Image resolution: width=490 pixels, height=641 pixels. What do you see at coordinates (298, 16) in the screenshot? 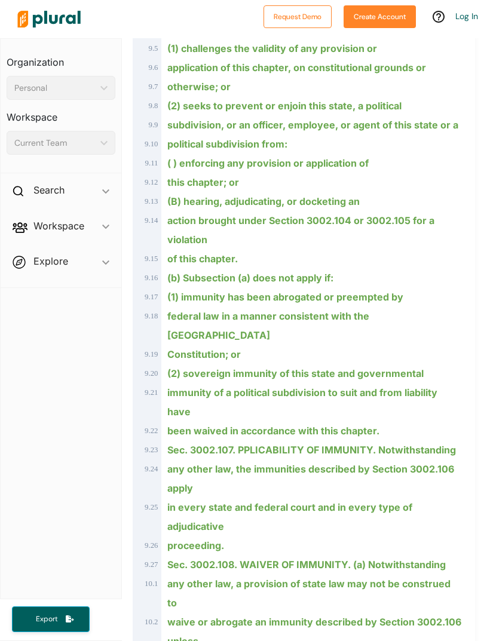
I see `a: Request Demo` at bounding box center [298, 16].